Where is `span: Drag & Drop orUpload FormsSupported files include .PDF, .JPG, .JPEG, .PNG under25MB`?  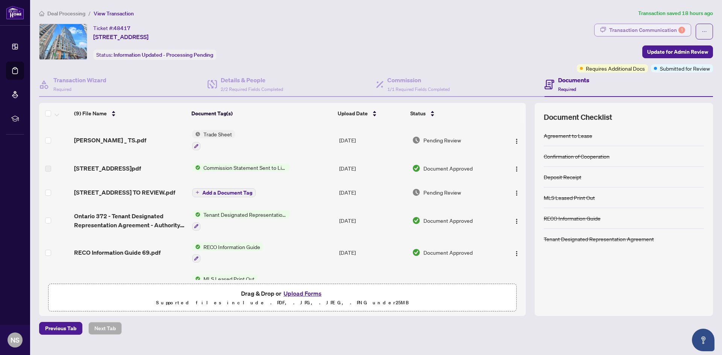
span: Drag & Drop orUpload FormsSupported files include .PDF, .JPG, .JPEG, .PNG under25MB is located at coordinates (282, 298).